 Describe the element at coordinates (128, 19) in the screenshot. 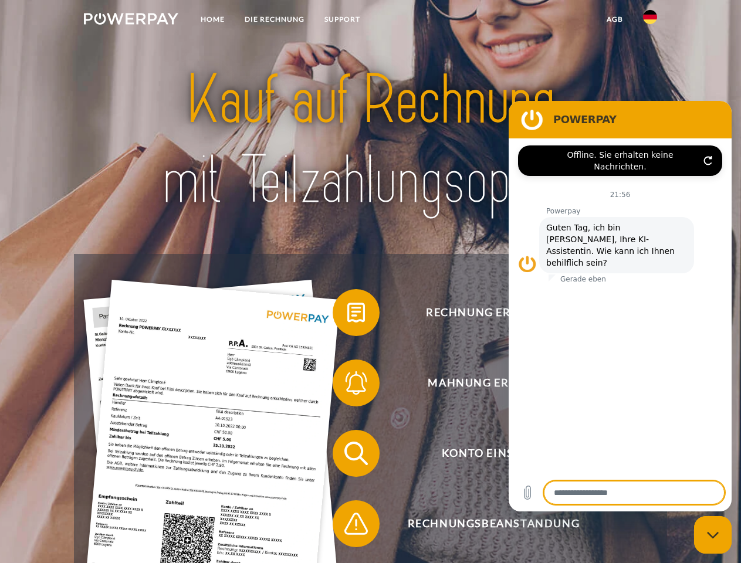

I see `h2: POWERPAY` at that location.